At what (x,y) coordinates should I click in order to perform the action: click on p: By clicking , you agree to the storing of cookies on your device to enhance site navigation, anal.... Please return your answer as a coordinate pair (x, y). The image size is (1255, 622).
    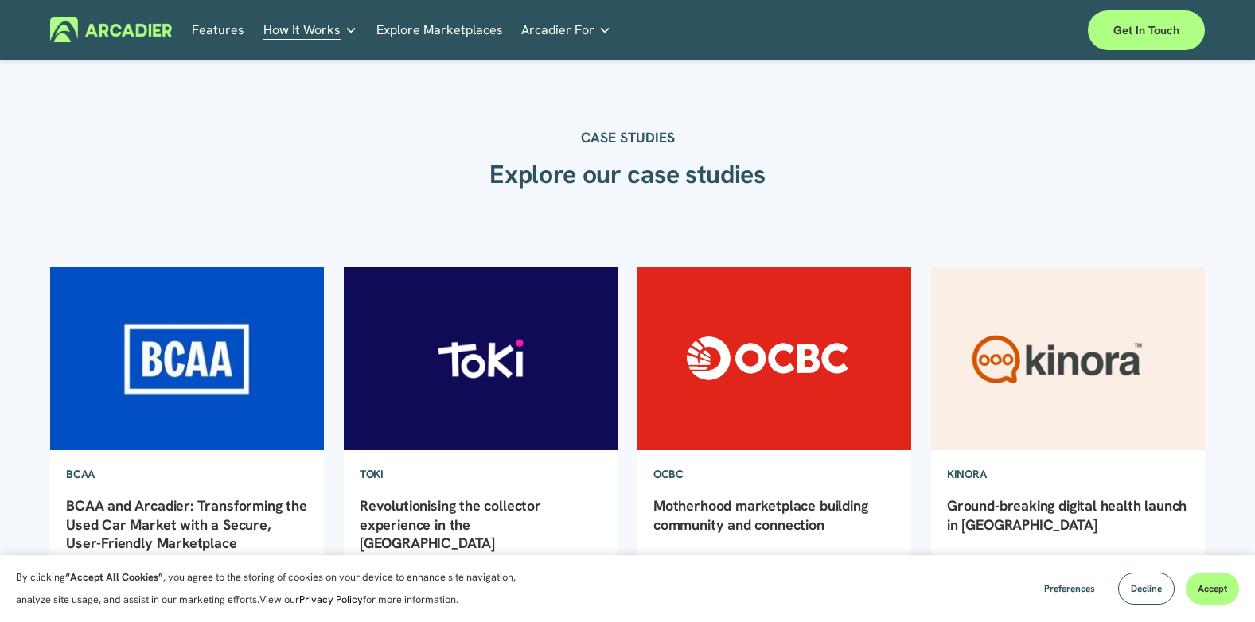
    Looking at the image, I should click on (275, 589).